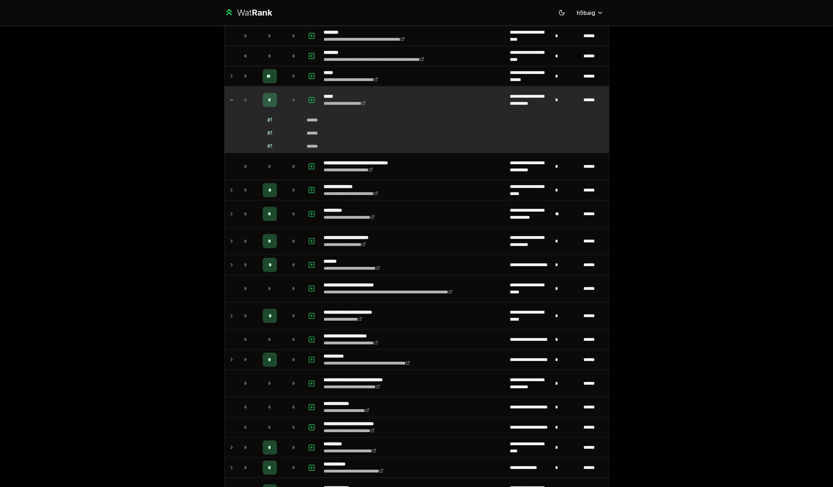 The width and height of the screenshot is (833, 487). What do you see at coordinates (255, 13) in the screenshot?
I see `div: Wat` at bounding box center [255, 13].